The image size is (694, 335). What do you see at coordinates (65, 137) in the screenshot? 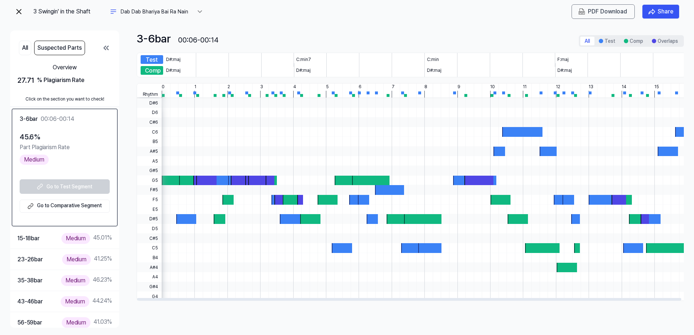
I see `div: 45.6 %` at bounding box center [65, 137].